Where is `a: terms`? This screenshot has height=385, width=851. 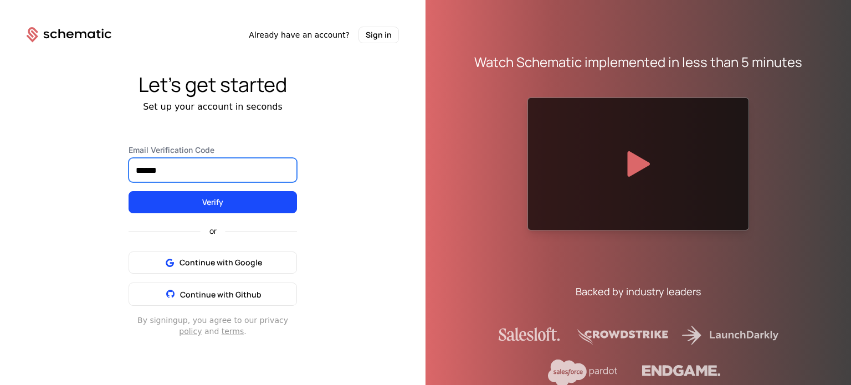 a: terms is located at coordinates (233, 331).